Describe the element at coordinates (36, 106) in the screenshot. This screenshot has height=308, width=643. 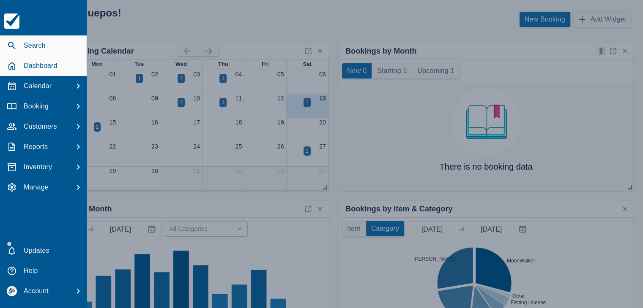
I see `p: Booking` at that location.